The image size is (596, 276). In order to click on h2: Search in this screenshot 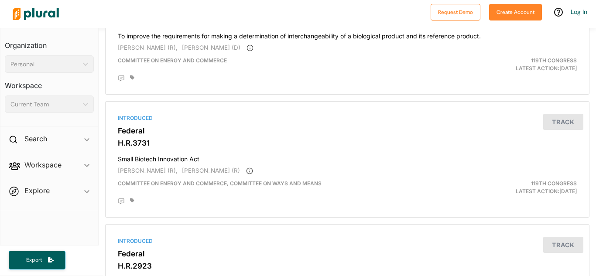, I will do `click(36, 139)`.